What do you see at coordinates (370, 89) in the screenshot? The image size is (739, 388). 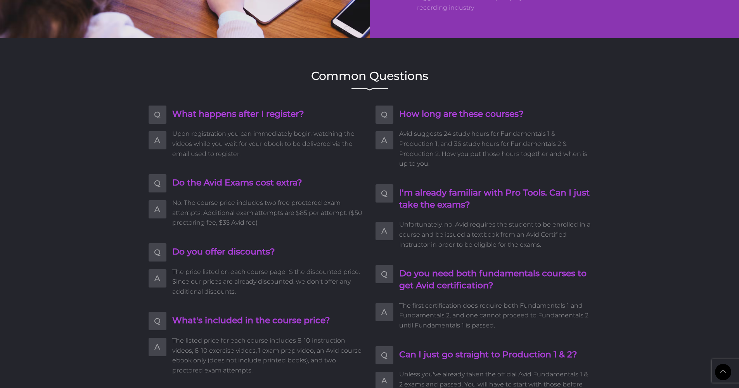 I see `img: decorative line` at bounding box center [370, 89].